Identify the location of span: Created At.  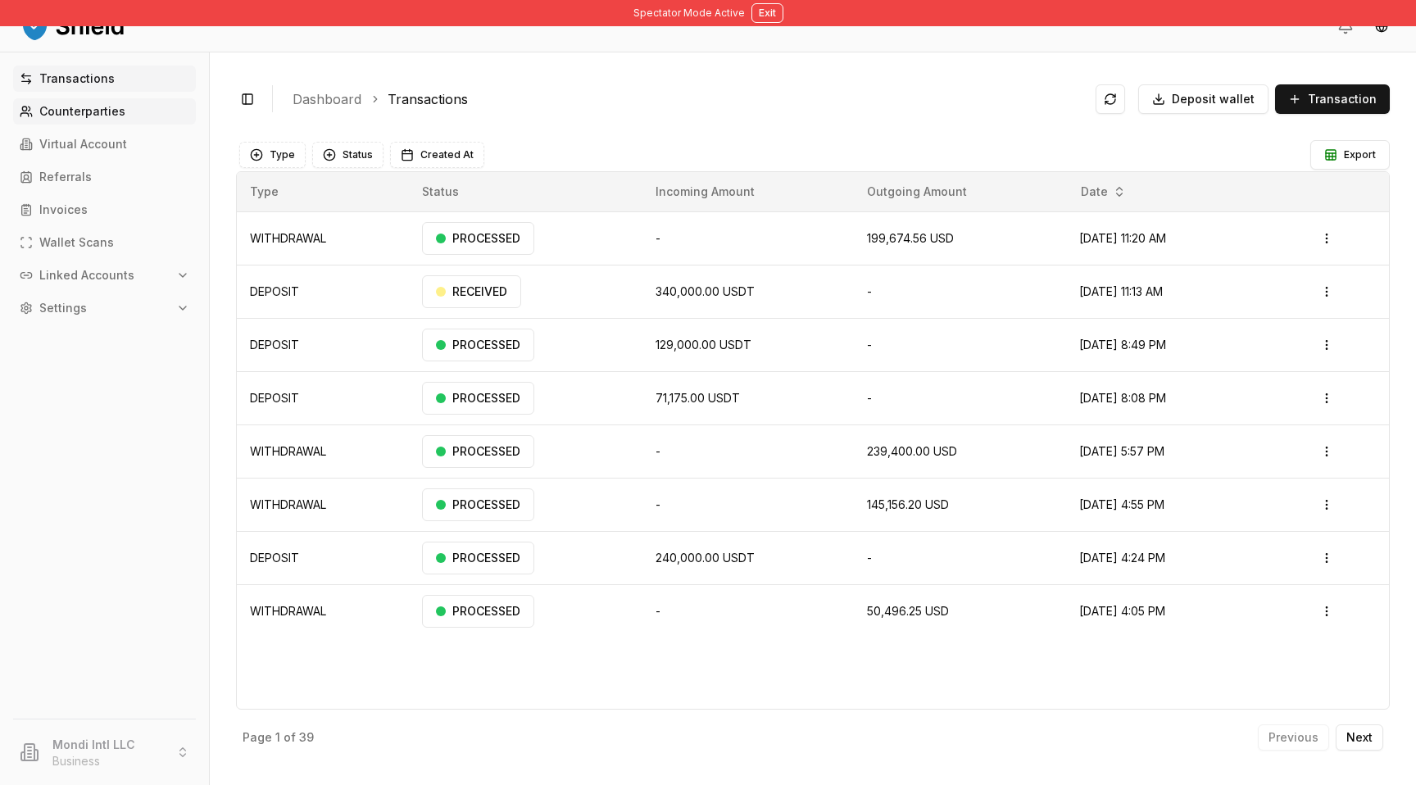
(447, 155).